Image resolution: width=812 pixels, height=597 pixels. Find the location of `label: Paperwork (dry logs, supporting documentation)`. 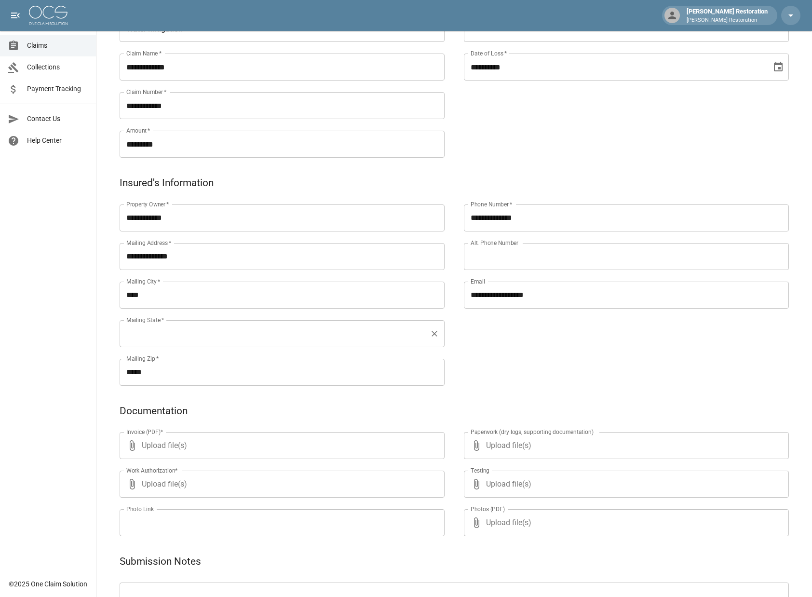

label: Paperwork (dry logs, supporting documentation) is located at coordinates (532, 431).